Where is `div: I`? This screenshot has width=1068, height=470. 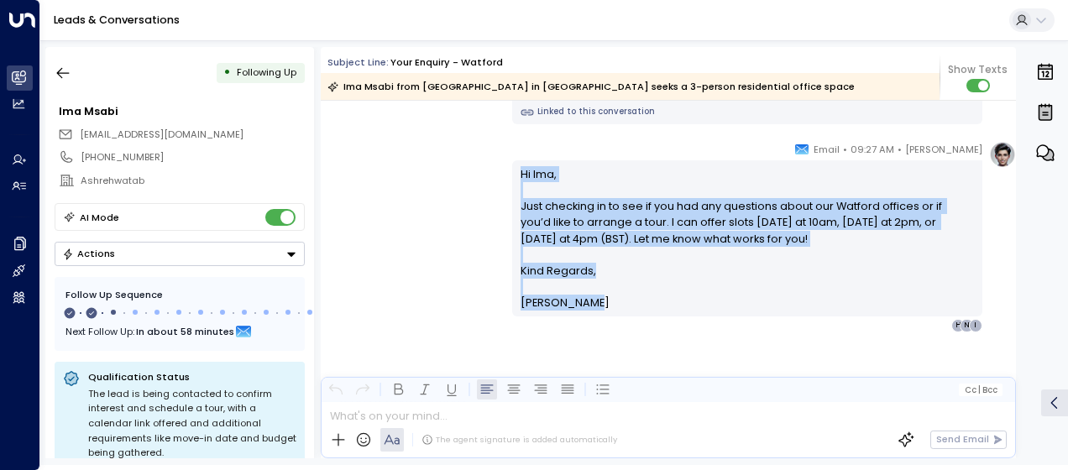
div: I is located at coordinates (976, 326).